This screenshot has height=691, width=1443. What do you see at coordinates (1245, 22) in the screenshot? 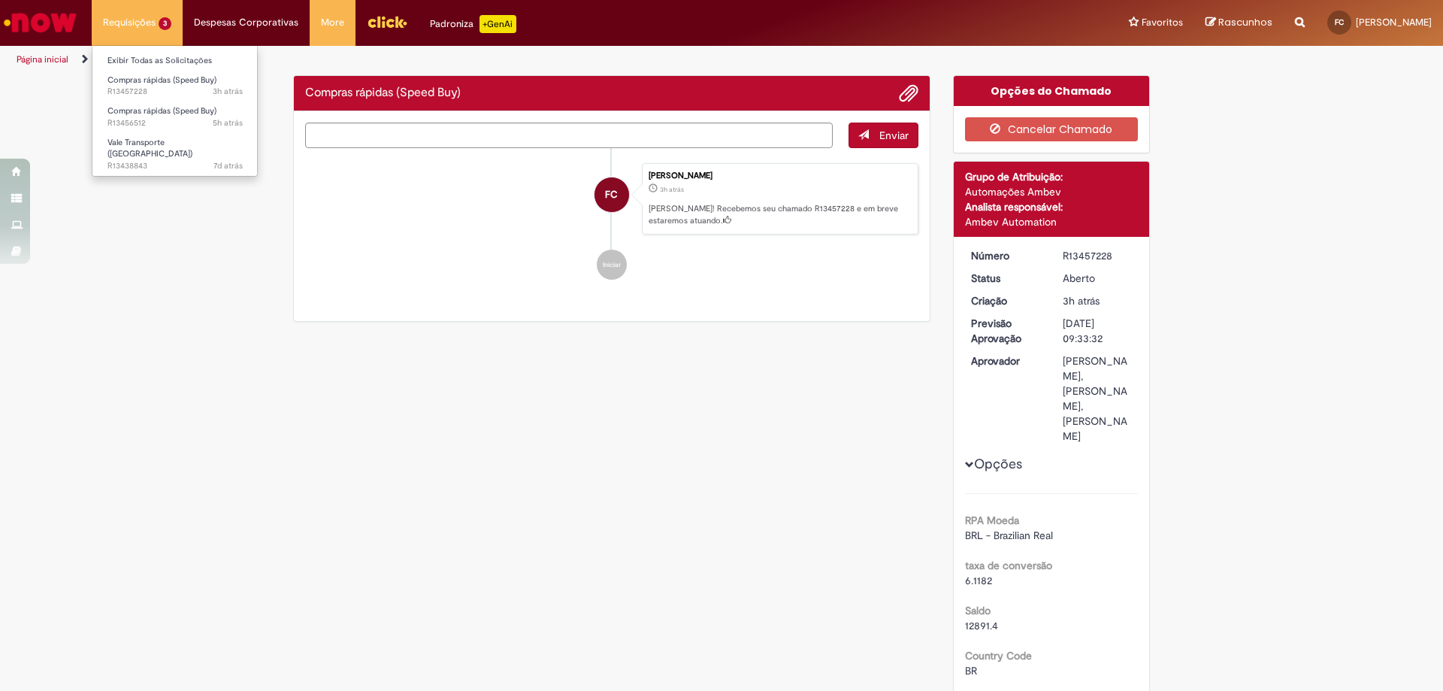
I see `span: Rascunhos` at bounding box center [1245, 22].